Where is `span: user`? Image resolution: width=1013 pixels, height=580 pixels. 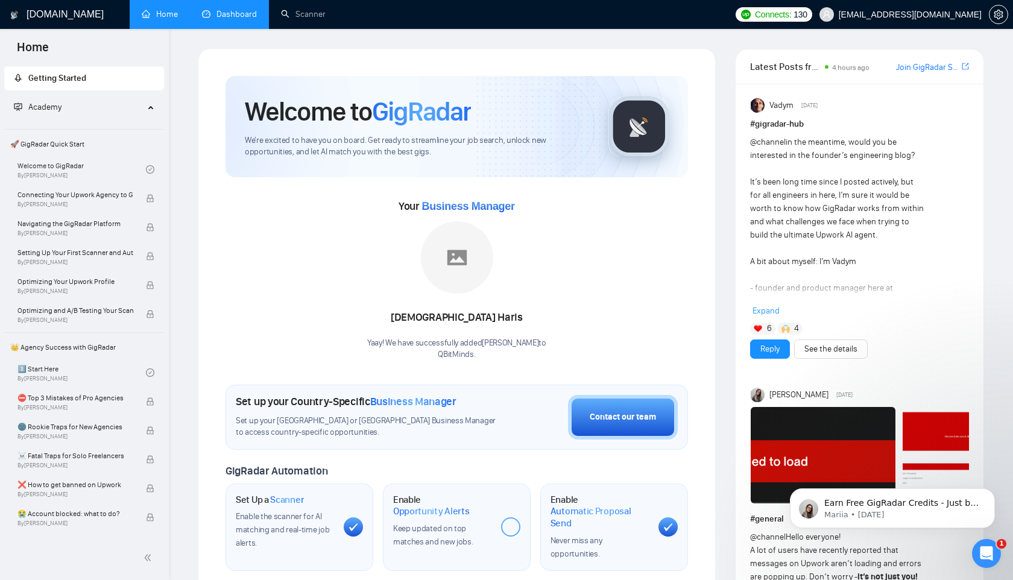 span: user is located at coordinates (827, 14).